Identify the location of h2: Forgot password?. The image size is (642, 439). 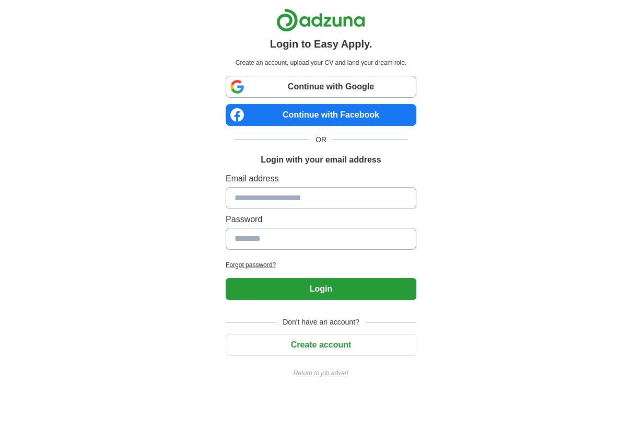
(321, 265).